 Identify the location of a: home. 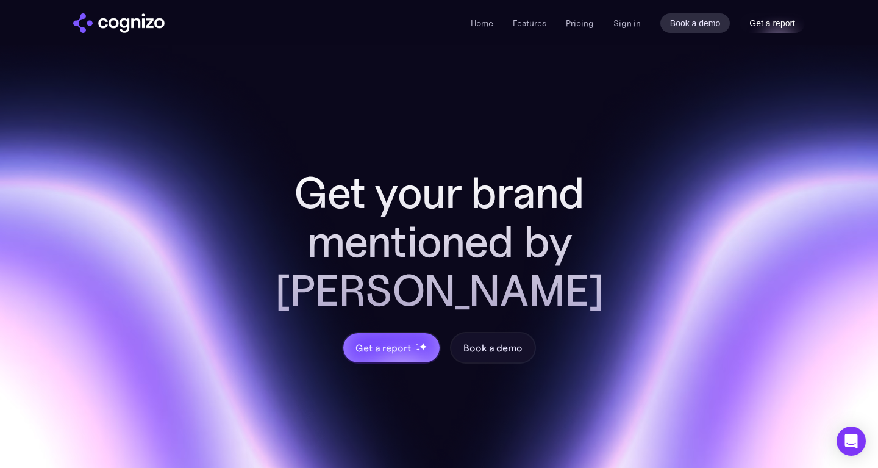
(119, 23).